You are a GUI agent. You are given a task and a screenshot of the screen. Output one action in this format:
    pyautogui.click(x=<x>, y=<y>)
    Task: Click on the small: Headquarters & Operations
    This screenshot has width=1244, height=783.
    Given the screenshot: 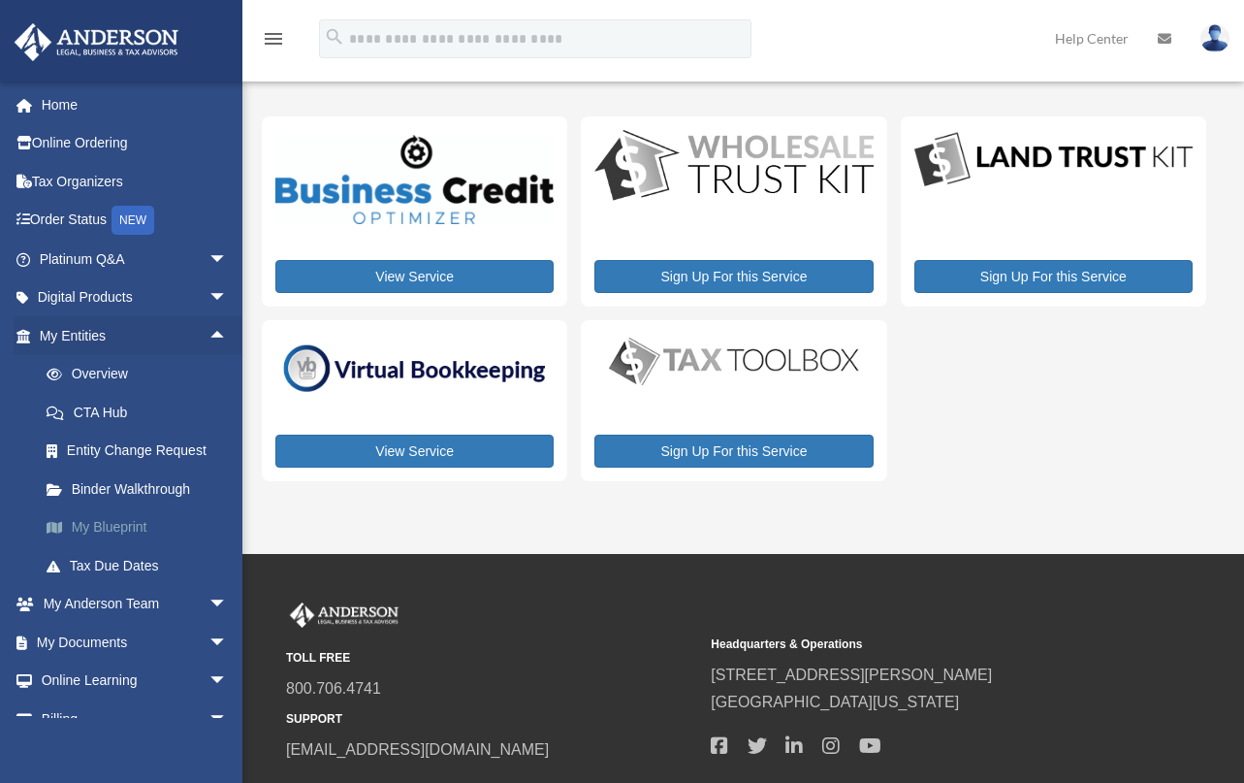 What is the action you would take?
    pyautogui.click(x=916, y=644)
    